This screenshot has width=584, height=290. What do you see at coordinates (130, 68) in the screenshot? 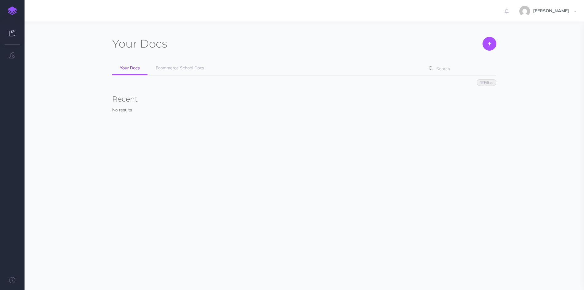
I see `span: Your Docs` at bounding box center [130, 68].